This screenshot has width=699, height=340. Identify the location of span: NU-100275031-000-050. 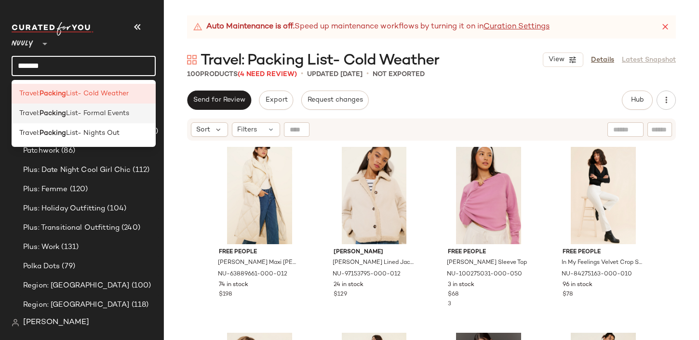
(484, 275).